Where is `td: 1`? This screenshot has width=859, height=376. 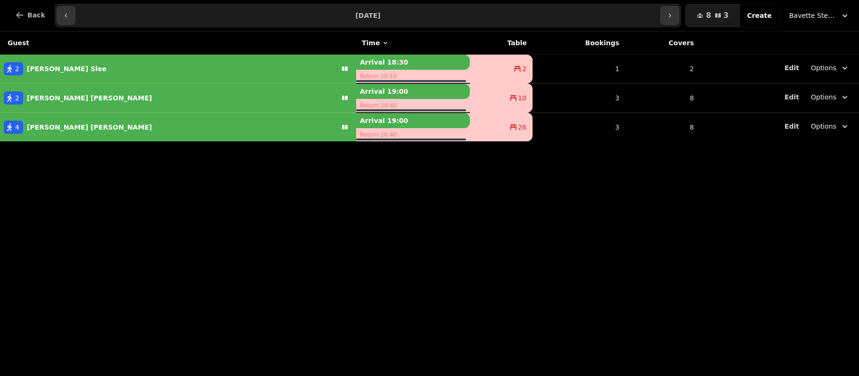 td: 1 is located at coordinates (579, 69).